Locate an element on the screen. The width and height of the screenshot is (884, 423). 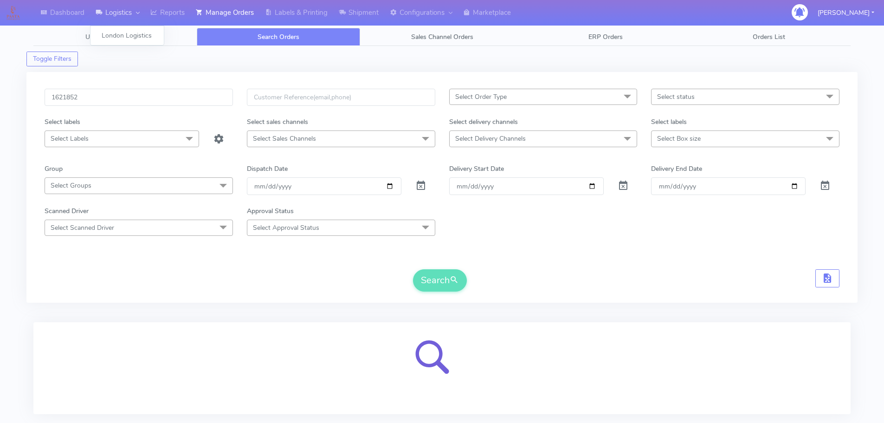
span: Unconfirmed Orders is located at coordinates (115, 37).